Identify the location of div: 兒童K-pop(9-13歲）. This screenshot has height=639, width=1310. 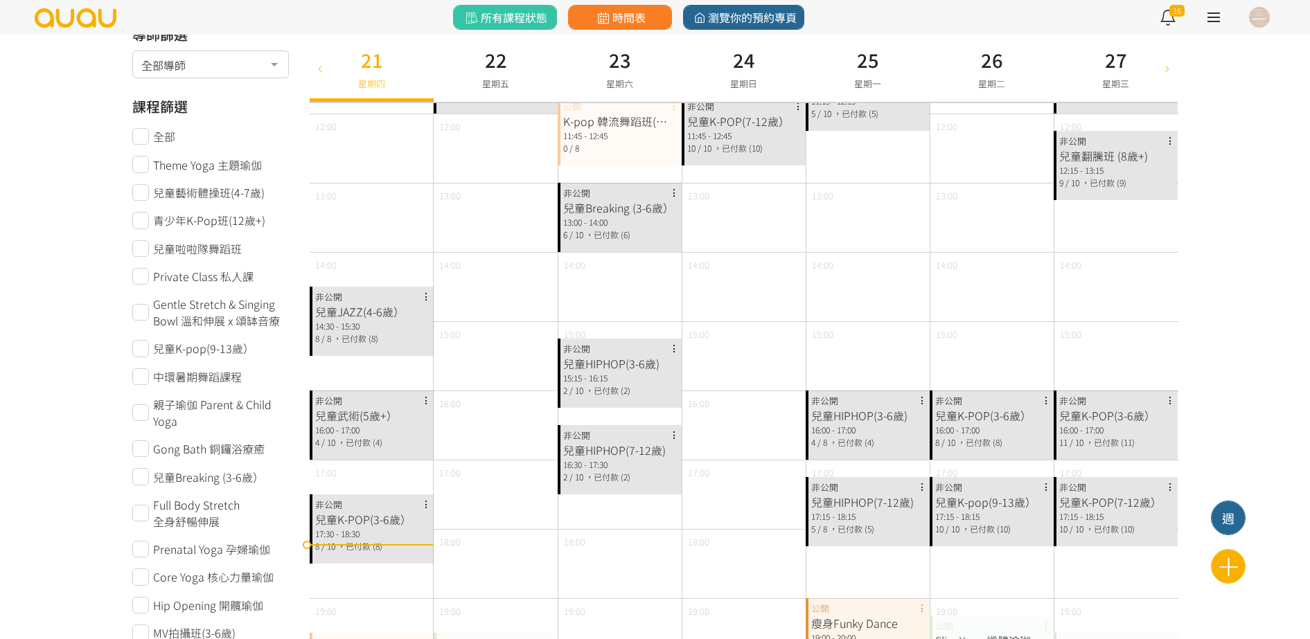
(991, 502).